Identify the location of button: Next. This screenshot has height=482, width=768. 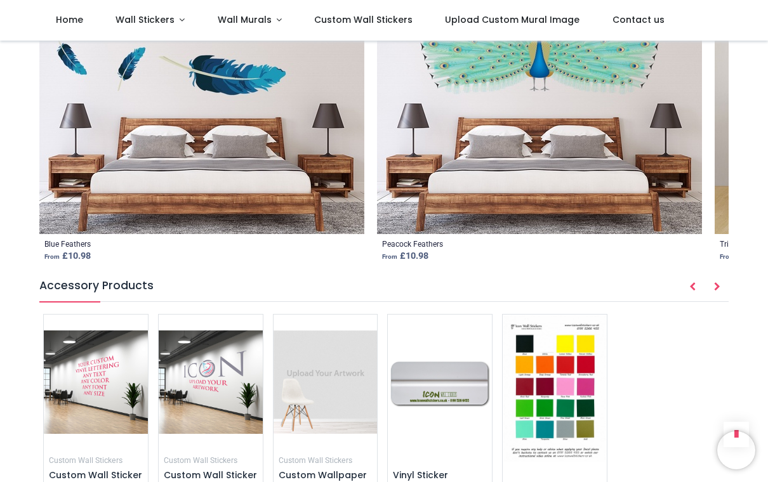
(717, 287).